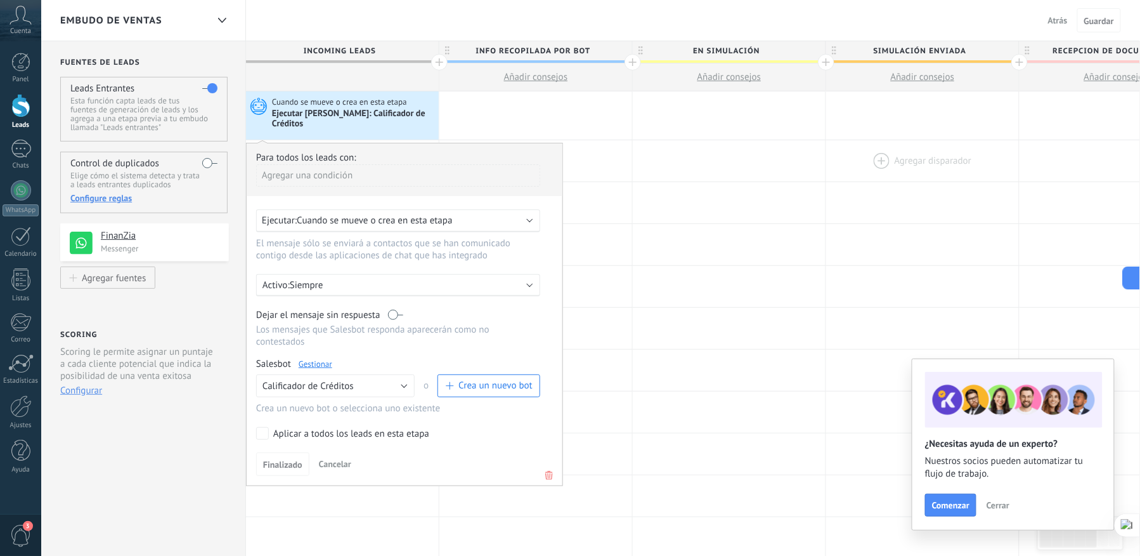 Image resolution: width=1140 pixels, height=556 pixels. Describe the element at coordinates (951, 505) in the screenshot. I see `button: Comenzar` at that location.